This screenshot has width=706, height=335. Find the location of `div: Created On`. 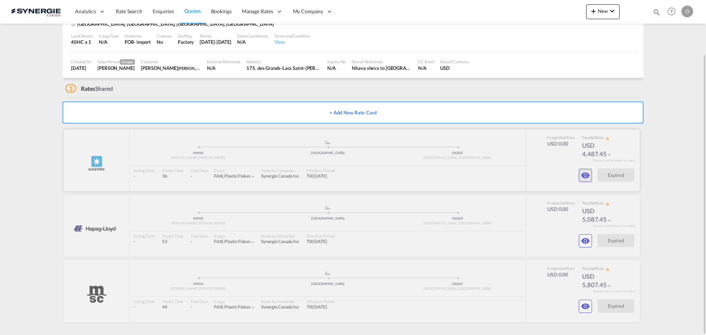

div: Created On is located at coordinates (81, 61).